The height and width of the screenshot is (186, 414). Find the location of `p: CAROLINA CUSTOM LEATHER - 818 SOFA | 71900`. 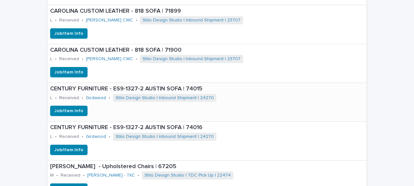

p: CAROLINA CUSTOM LEATHER - 818 SOFA | 71900 is located at coordinates (207, 50).